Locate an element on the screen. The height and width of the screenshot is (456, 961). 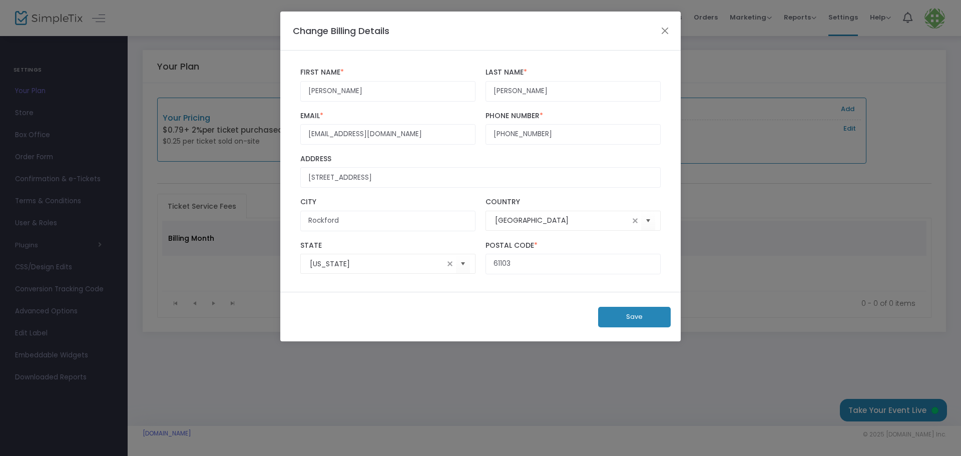
input: City is located at coordinates (388, 221).